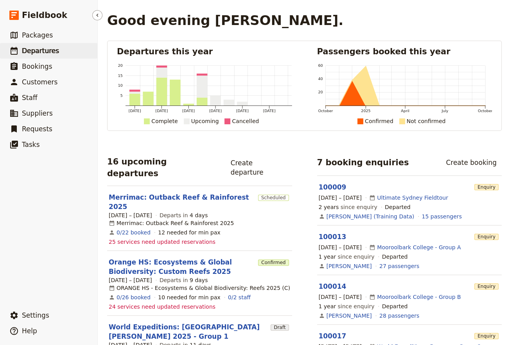 The width and height of the screenshot is (511, 345). What do you see at coordinates (332, 336) in the screenshot?
I see `a: 100017` at bounding box center [332, 336].